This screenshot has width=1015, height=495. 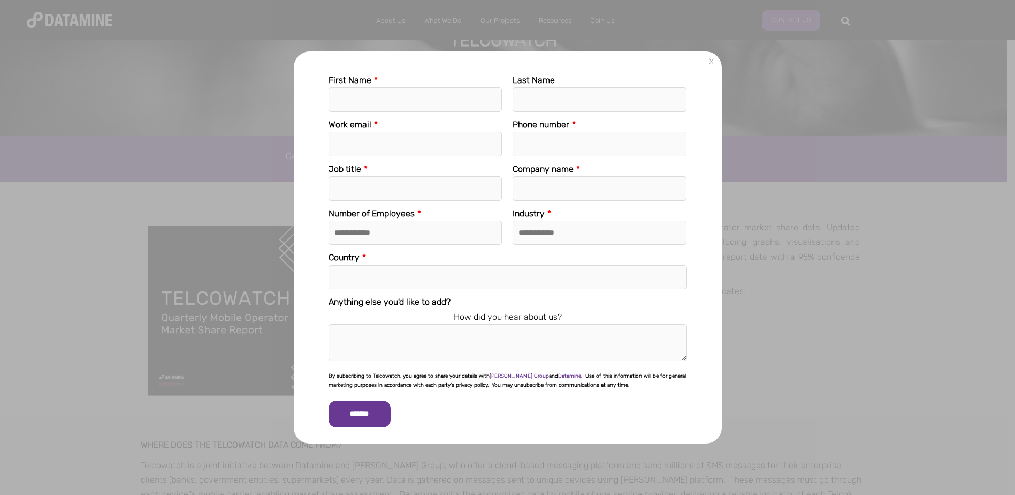 I want to click on span: Company name, so click(x=543, y=169).